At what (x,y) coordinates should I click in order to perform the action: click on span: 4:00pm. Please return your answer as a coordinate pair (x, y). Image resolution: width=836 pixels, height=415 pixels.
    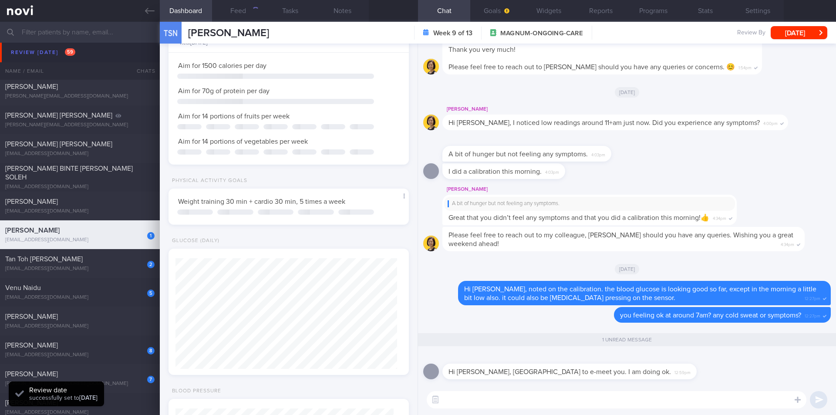
    Looking at the image, I should click on (770, 122).